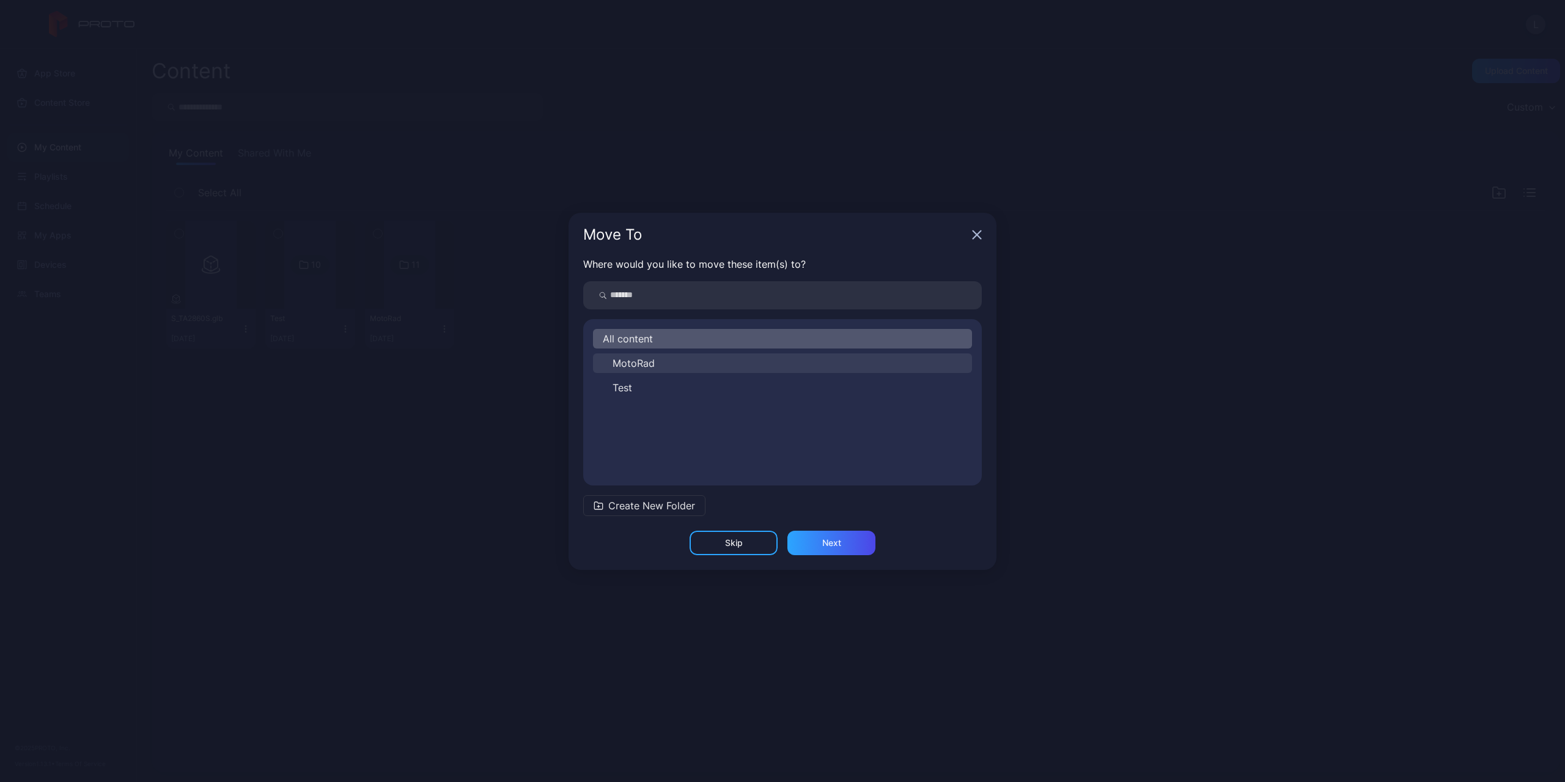 The width and height of the screenshot is (1565, 782). I want to click on span: MotoRad, so click(633, 363).